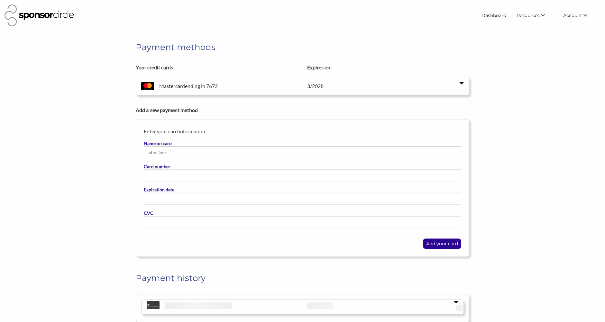  Describe the element at coordinates (159, 190) in the screenshot. I see `b: Expiration date` at that location.